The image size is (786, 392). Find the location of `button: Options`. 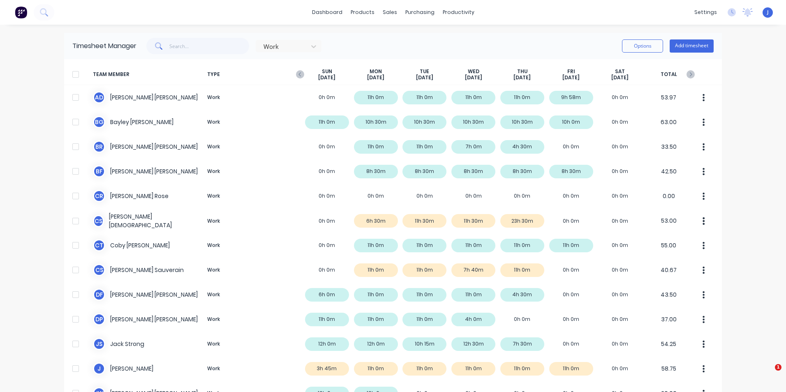

button: Options is located at coordinates (643, 46).